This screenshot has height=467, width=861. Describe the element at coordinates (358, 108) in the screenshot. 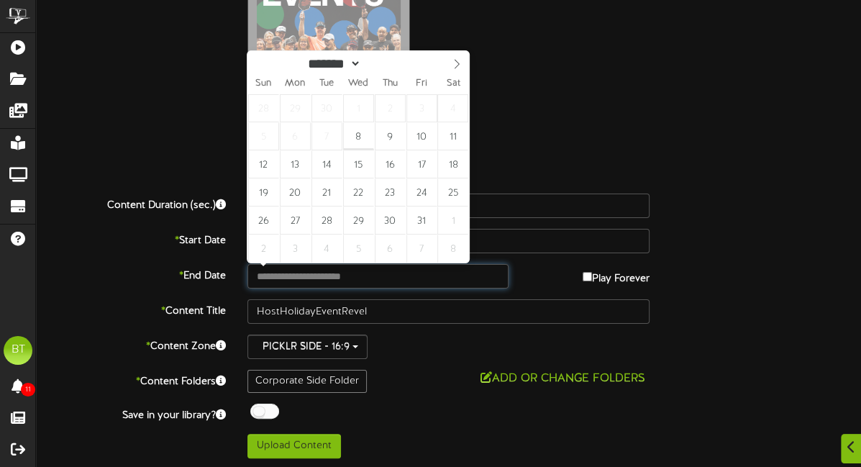

I see `span: October 1, 2025` at that location.